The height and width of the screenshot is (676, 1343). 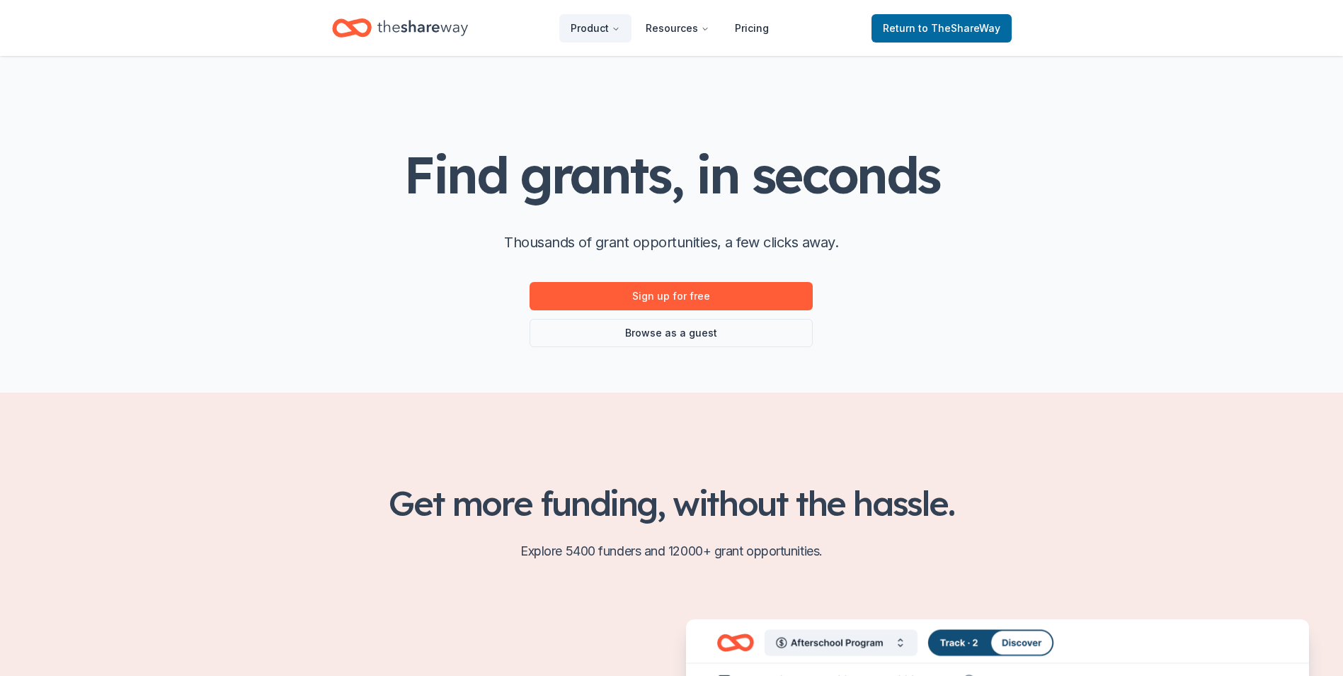 What do you see at coordinates (672, 551) in the screenshot?
I see `p: Explore 5400 funders and 12000+ grant opportunities.` at bounding box center [672, 551].